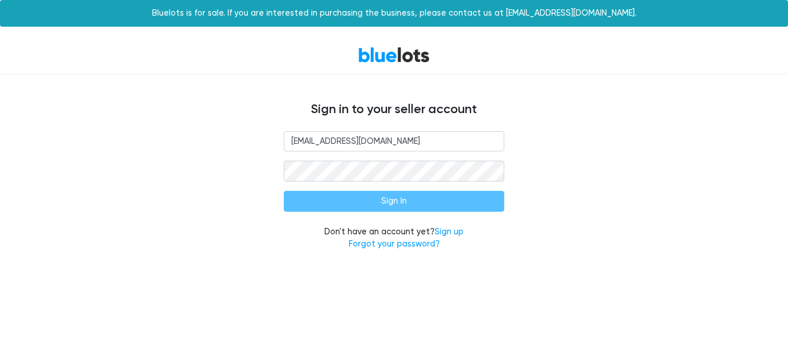 This screenshot has width=788, height=355. What do you see at coordinates (394, 142) in the screenshot?
I see `input: Email` at bounding box center [394, 142].